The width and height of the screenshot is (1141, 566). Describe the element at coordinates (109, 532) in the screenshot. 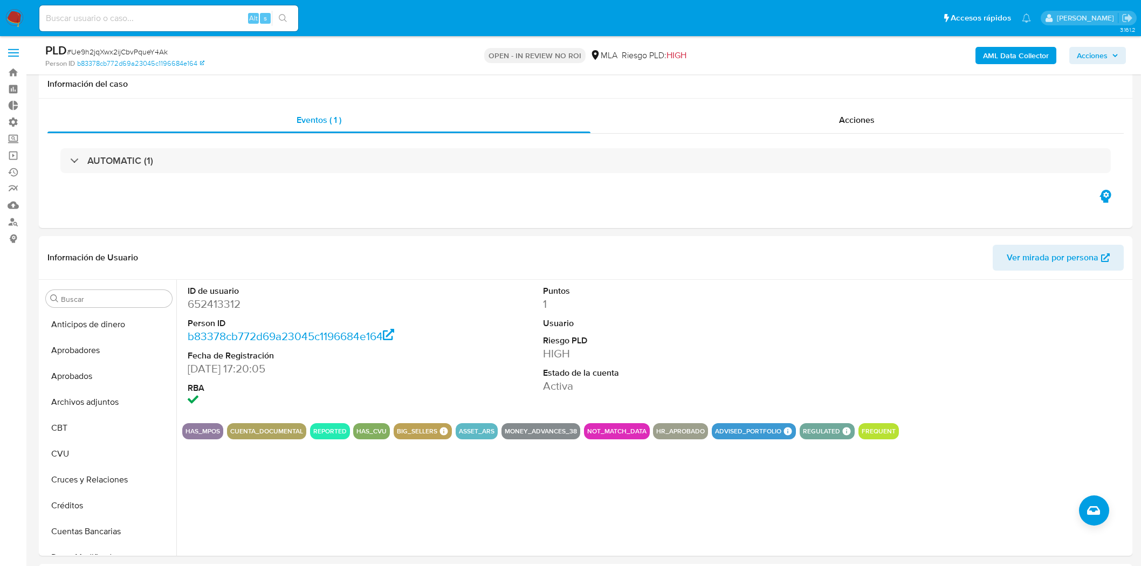

I see `button: Cuentas Bancarias` at that location.